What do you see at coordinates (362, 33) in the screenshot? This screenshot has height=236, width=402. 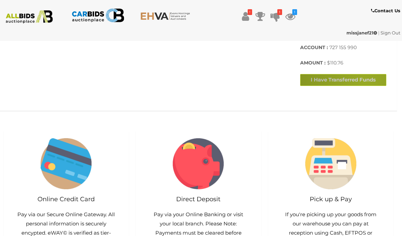 I see `a: missjanef21` at bounding box center [362, 33].